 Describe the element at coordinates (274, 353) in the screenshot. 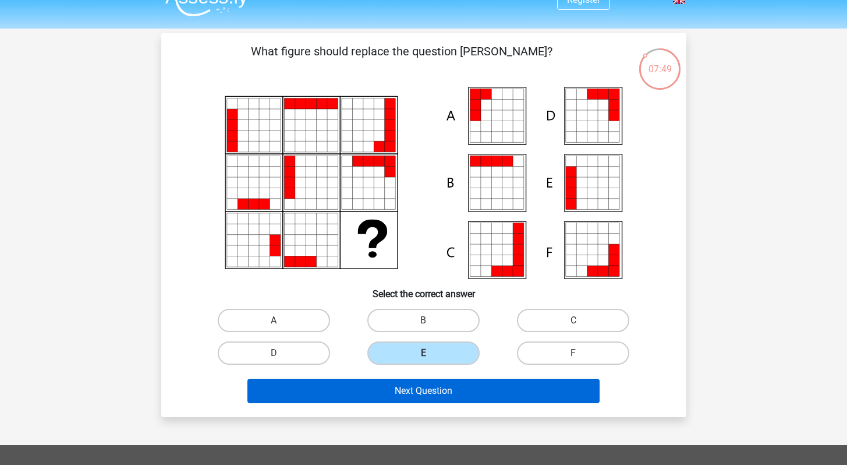

I see `label: D` at that location.